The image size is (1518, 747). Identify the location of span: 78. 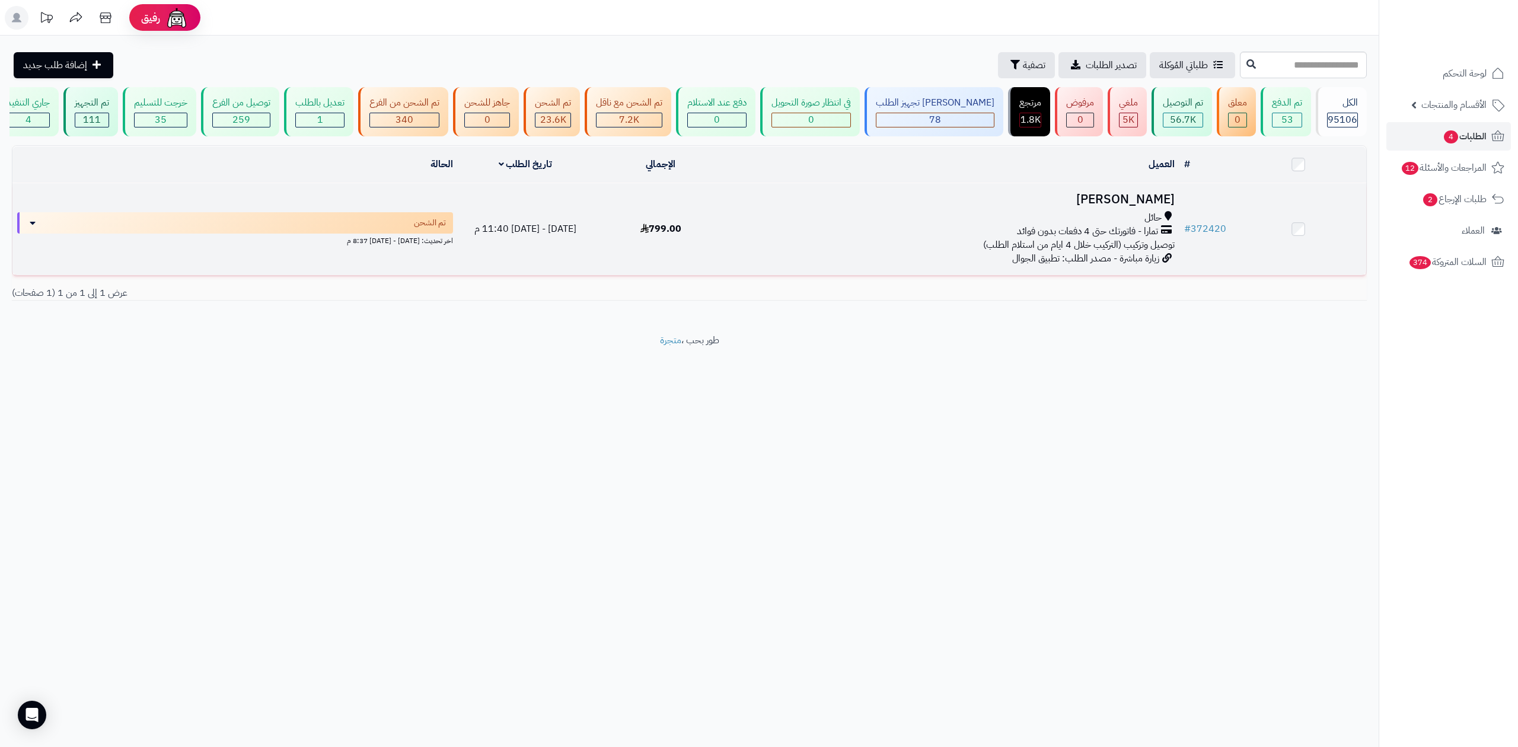
(935, 120).